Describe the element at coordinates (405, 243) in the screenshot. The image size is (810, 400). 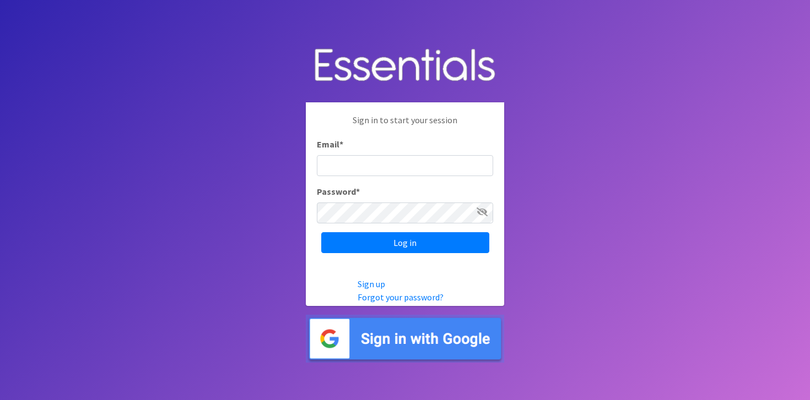
I see `input: Log in` at that location.